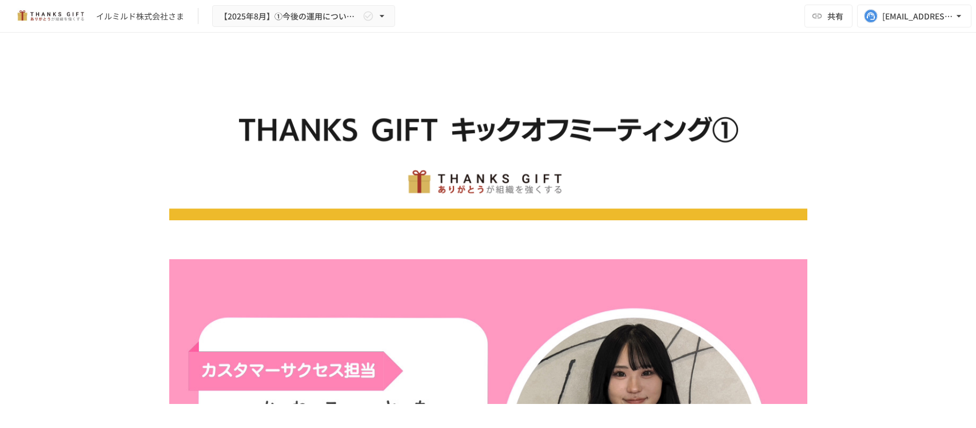 This screenshot has width=976, height=428. Describe the element at coordinates (140, 16) in the screenshot. I see `div: イルミルド株式会社さま` at that location.